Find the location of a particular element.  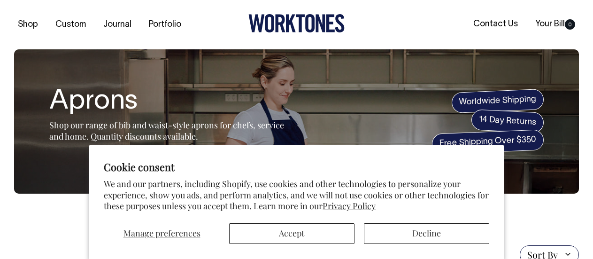

a: Contact Us is located at coordinates (496, 24).